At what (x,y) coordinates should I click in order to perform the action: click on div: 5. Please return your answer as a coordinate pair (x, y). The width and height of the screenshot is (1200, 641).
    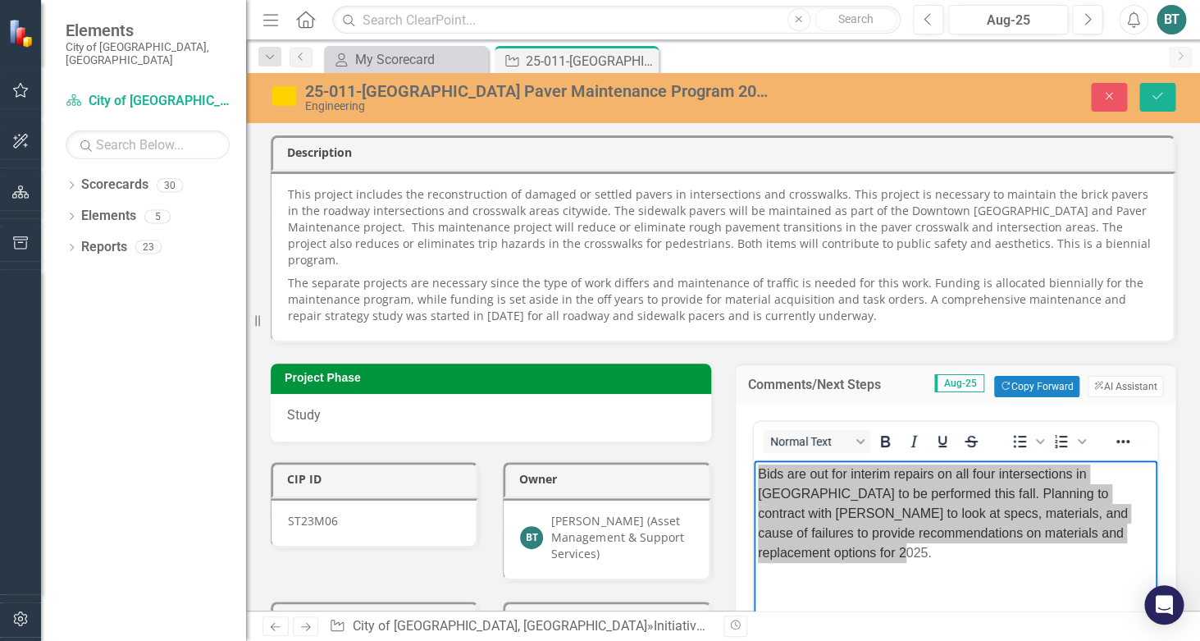
    Looking at the image, I should click on (158, 216).